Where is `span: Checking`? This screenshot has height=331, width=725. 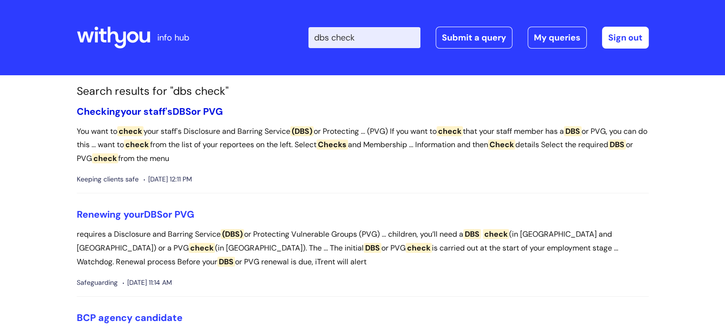
span: Checking is located at coordinates (99, 112).